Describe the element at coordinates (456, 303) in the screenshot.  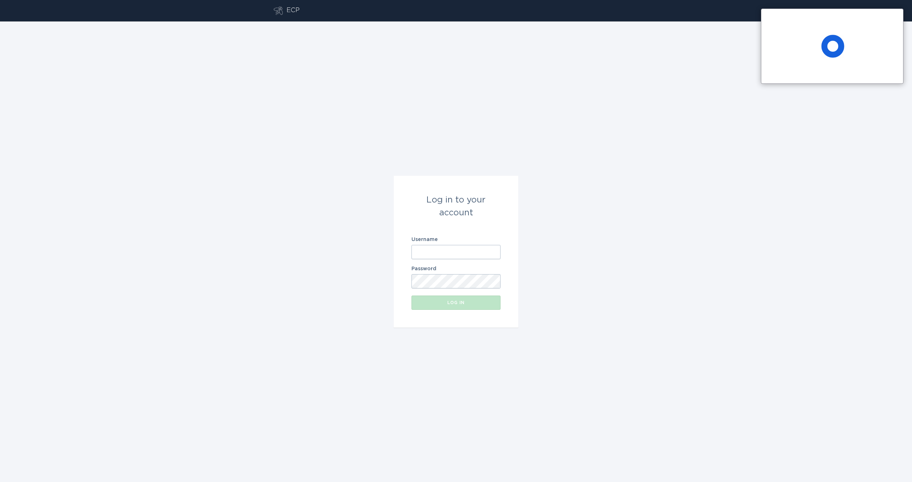
I see `div: Log in` at that location.